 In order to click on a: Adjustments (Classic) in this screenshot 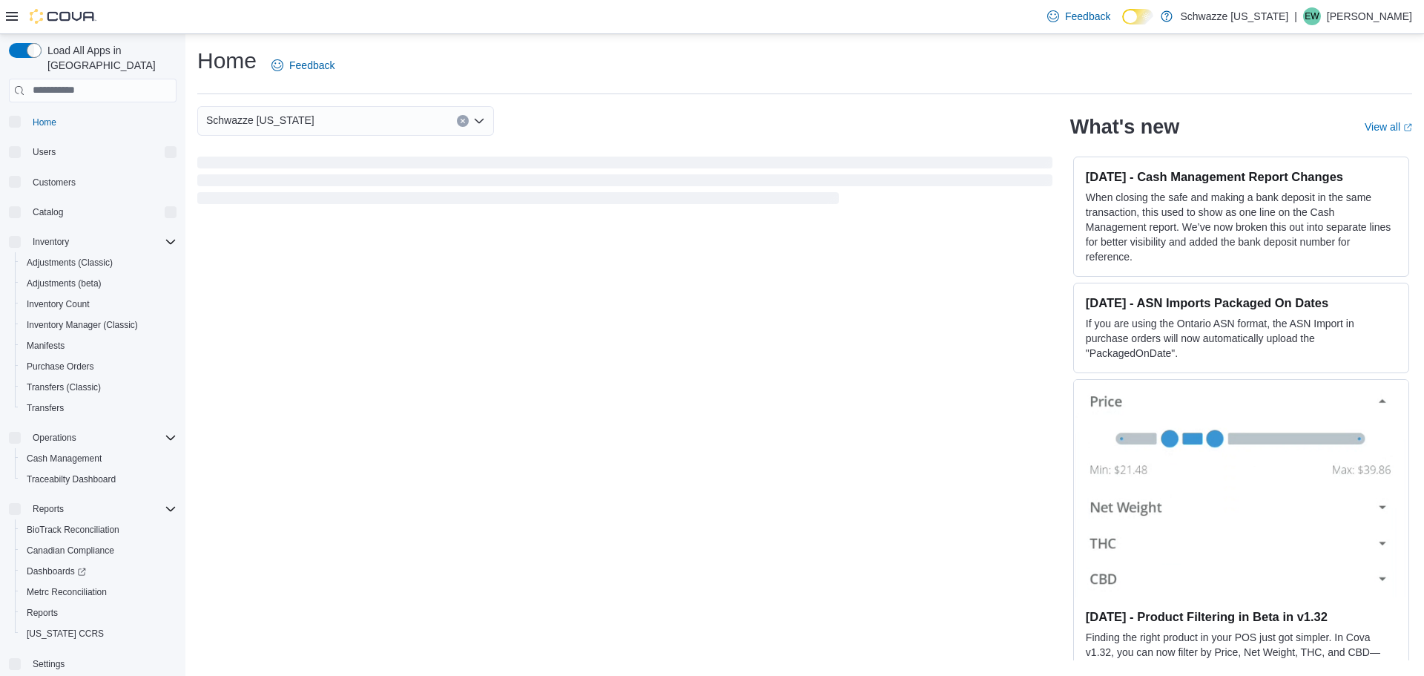, I will do `click(70, 263)`.